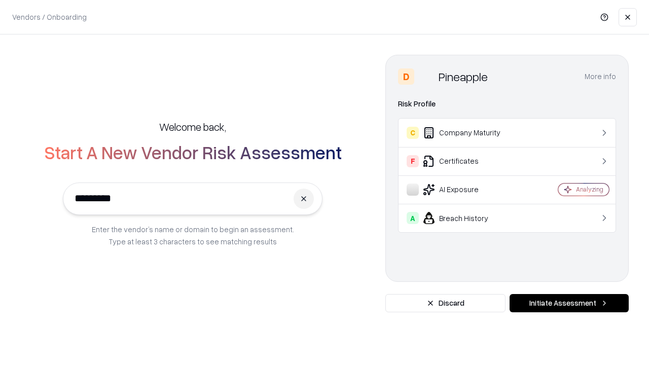 This screenshot has height=365, width=649. What do you see at coordinates (467, 218) in the screenshot?
I see `div: Breach History` at bounding box center [467, 218].